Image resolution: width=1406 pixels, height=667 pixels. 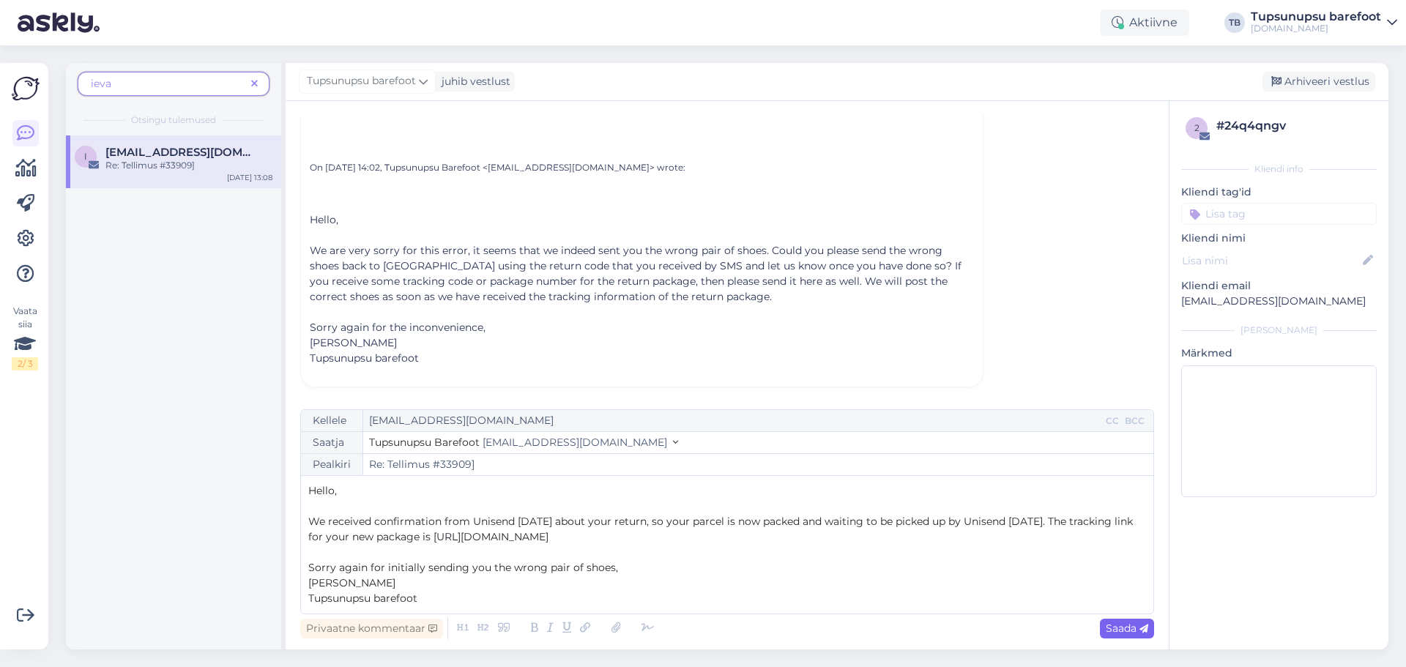 What do you see at coordinates (733, 420) in the screenshot?
I see `input: Recepient...` at bounding box center [733, 420].